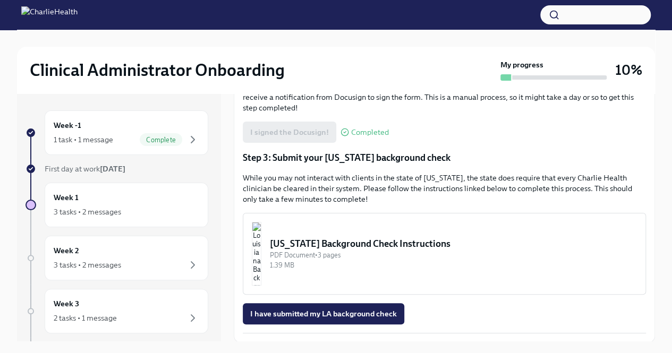 This screenshot has width=672, height=353. Describe the element at coordinates (66, 198) in the screenshot. I see `h6: Week 1` at that location.